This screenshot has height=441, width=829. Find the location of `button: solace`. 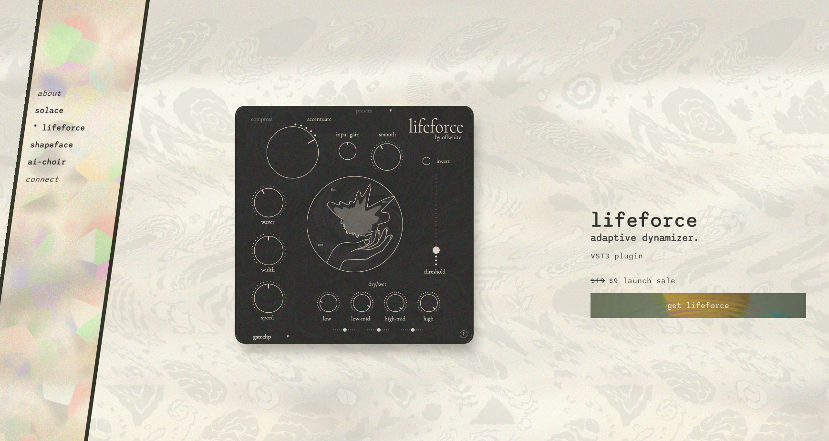

button: solace is located at coordinates (49, 111).